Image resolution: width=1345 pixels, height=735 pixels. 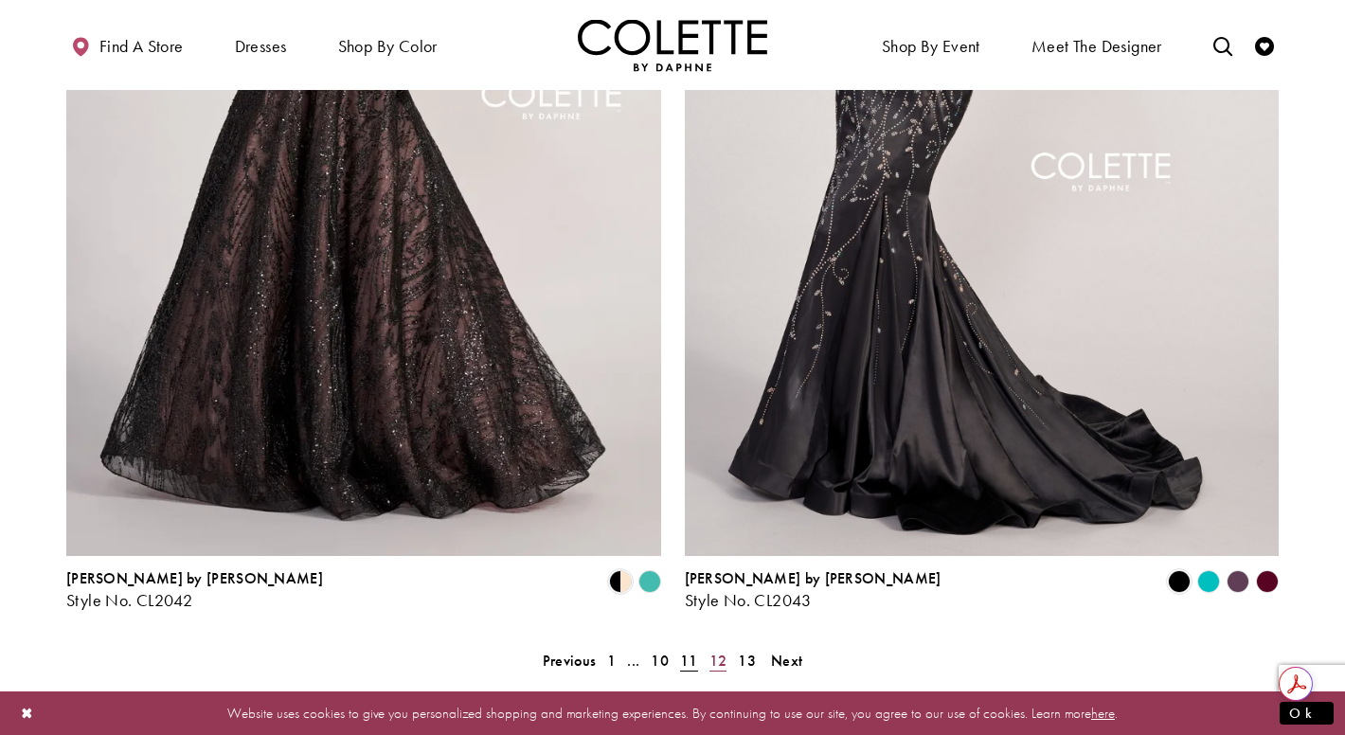 What do you see at coordinates (1208, 581) in the screenshot?
I see `i: Jade` at bounding box center [1208, 581].